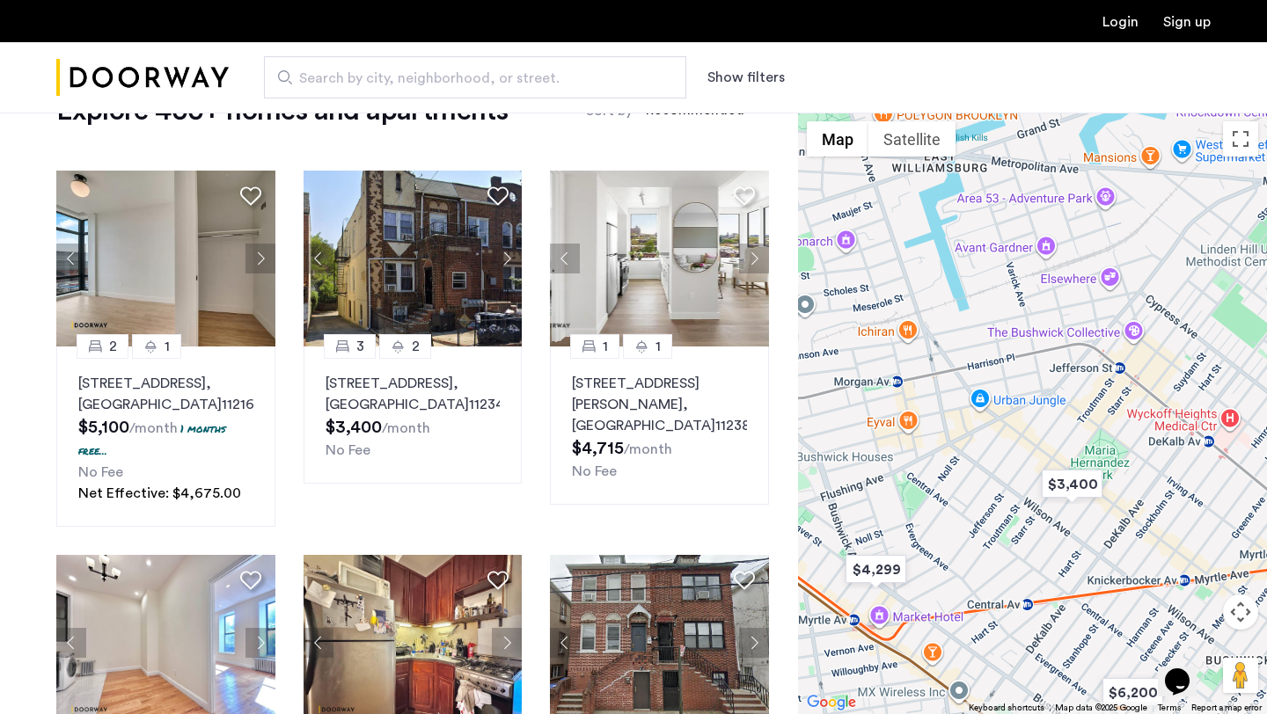 The image size is (1267, 714). Describe the element at coordinates (475, 77) in the screenshot. I see `input: Apartment Search` at that location.